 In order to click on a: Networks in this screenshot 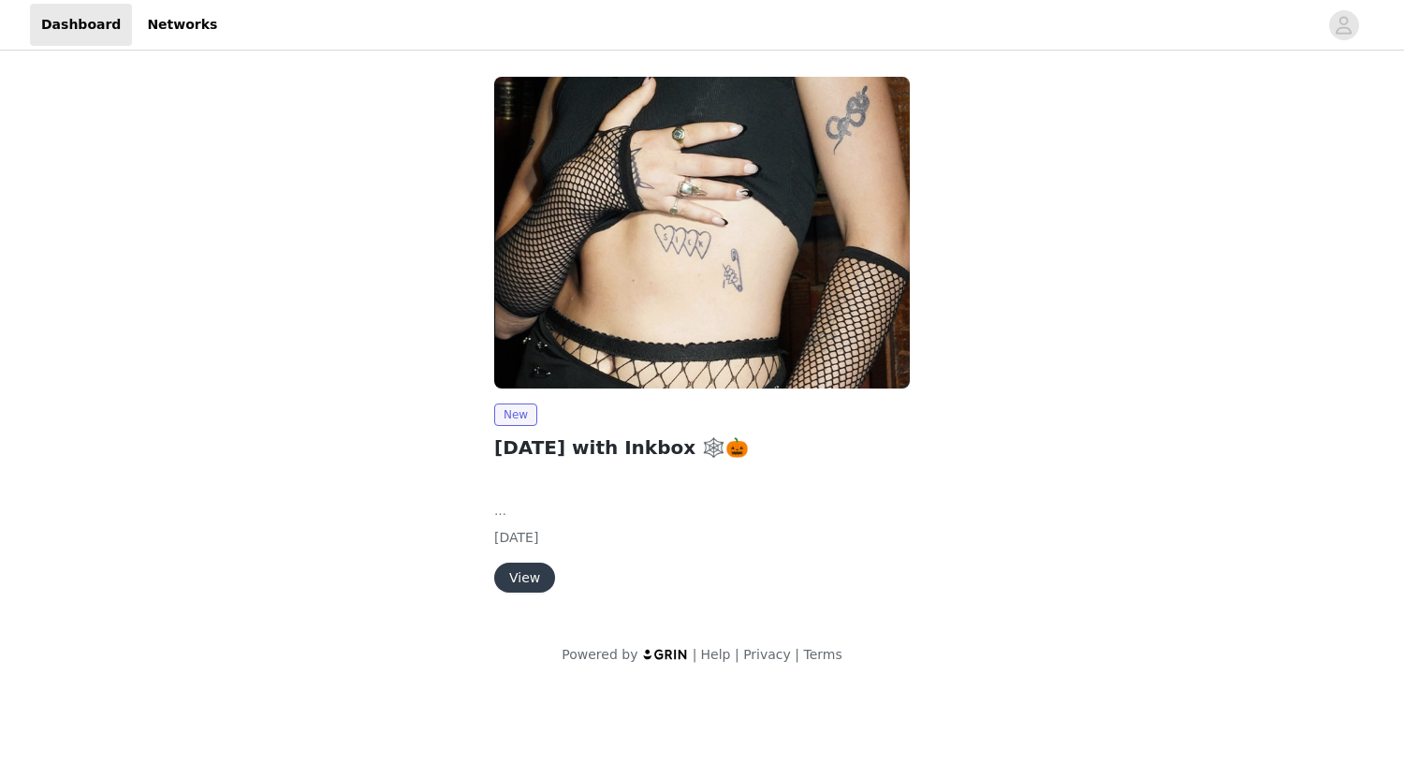, I will do `click(182, 24)`.